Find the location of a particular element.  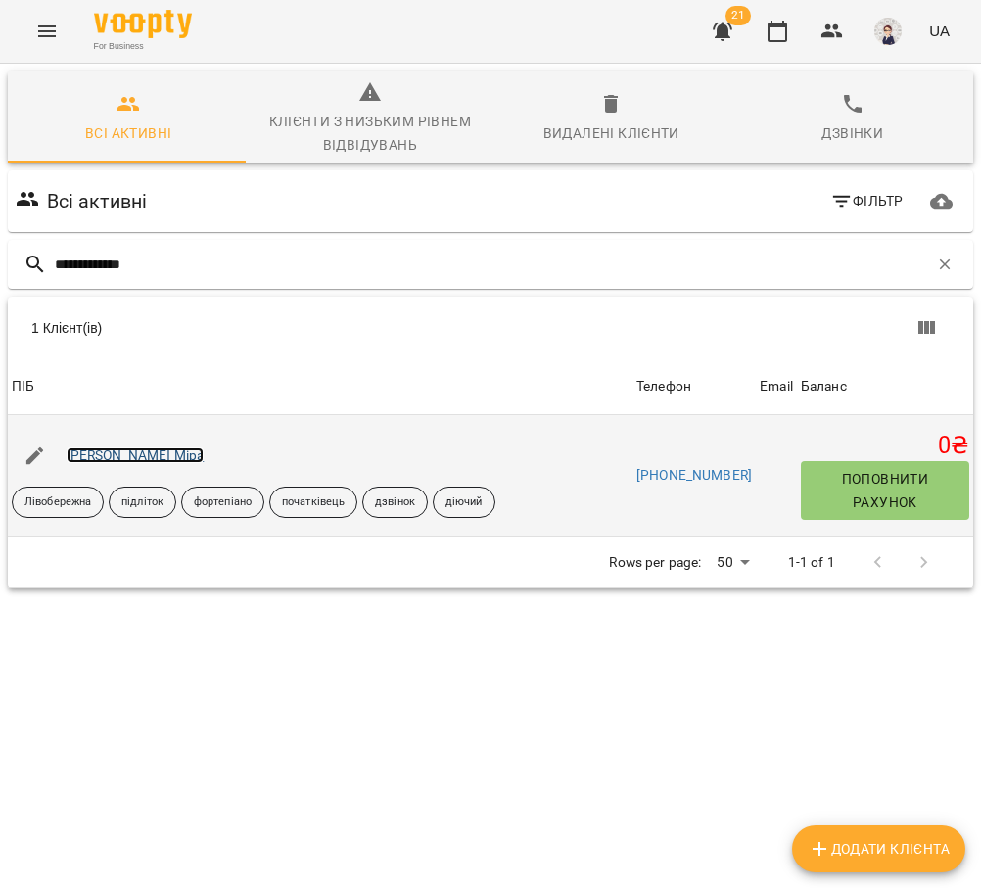

p: Лівобережна is located at coordinates (58, 502).